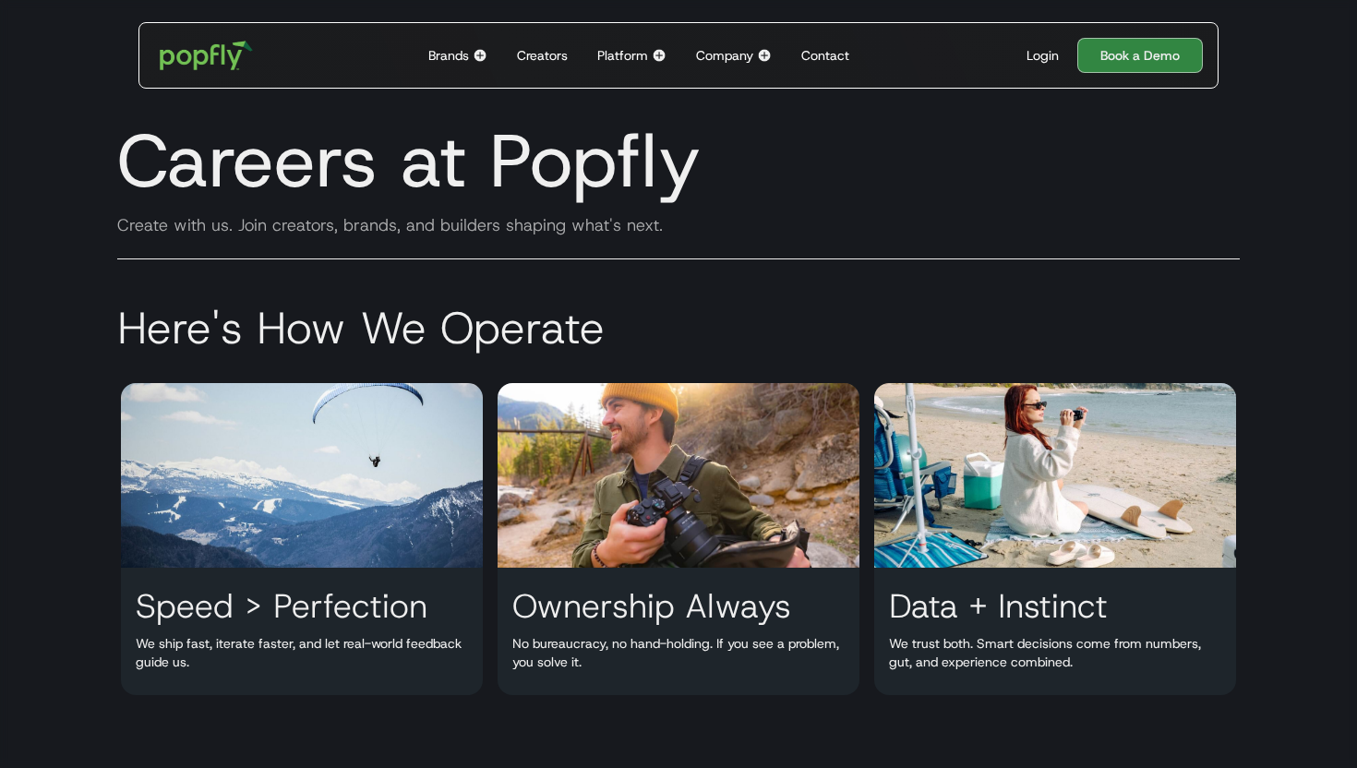  I want to click on div: Creators, so click(542, 55).